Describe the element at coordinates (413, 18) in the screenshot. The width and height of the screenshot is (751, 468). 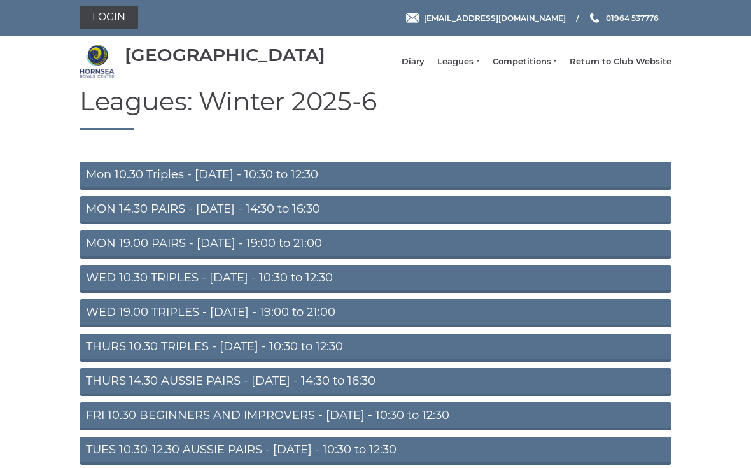
I see `img: Email` at that location.